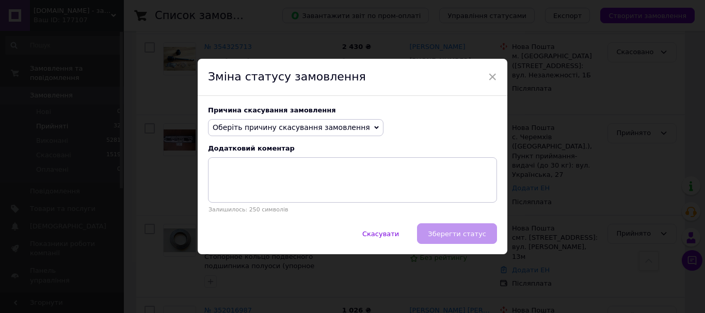 Image resolution: width=705 pixels, height=313 pixels. What do you see at coordinates (353, 148) in the screenshot?
I see `div: Додатковий коментар` at bounding box center [353, 148].